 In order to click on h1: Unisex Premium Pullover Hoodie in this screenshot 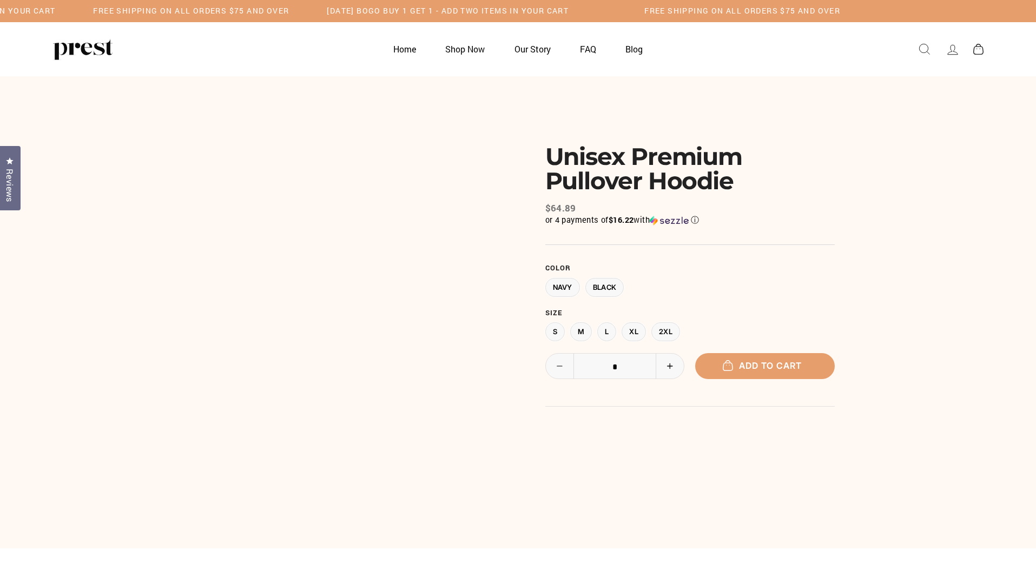, I will do `click(690, 169)`.